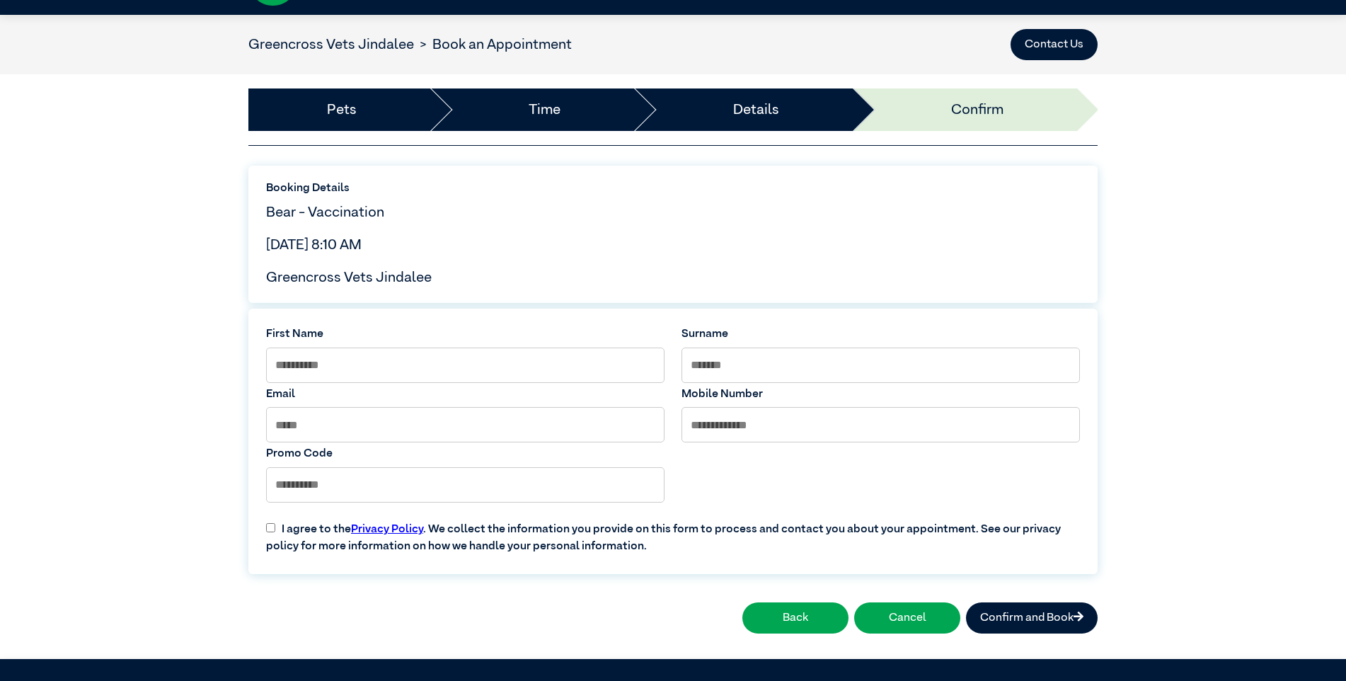 Image resolution: width=1346 pixels, height=681 pixels. Describe the element at coordinates (410, 45) in the screenshot. I see `nav: breadcrumb` at that location.